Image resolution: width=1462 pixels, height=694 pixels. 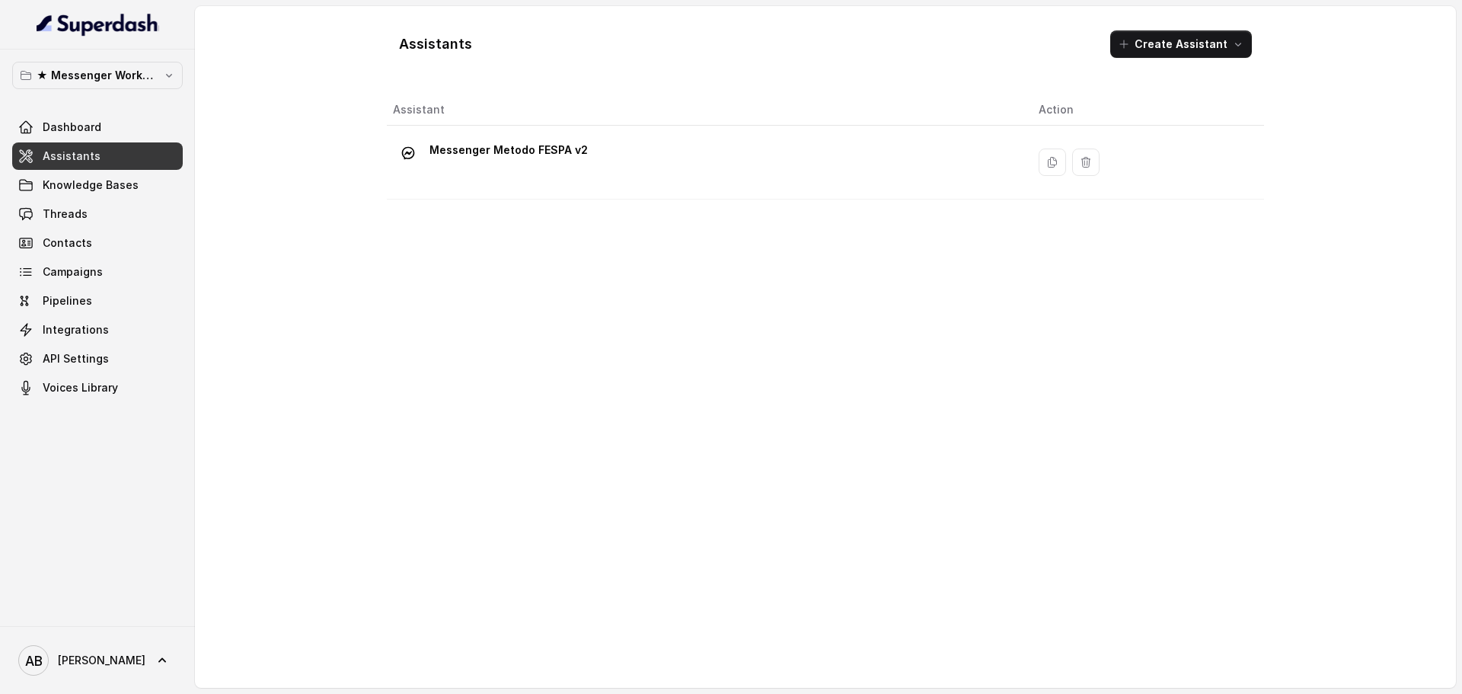 I want to click on span: Voices Library, so click(x=80, y=387).